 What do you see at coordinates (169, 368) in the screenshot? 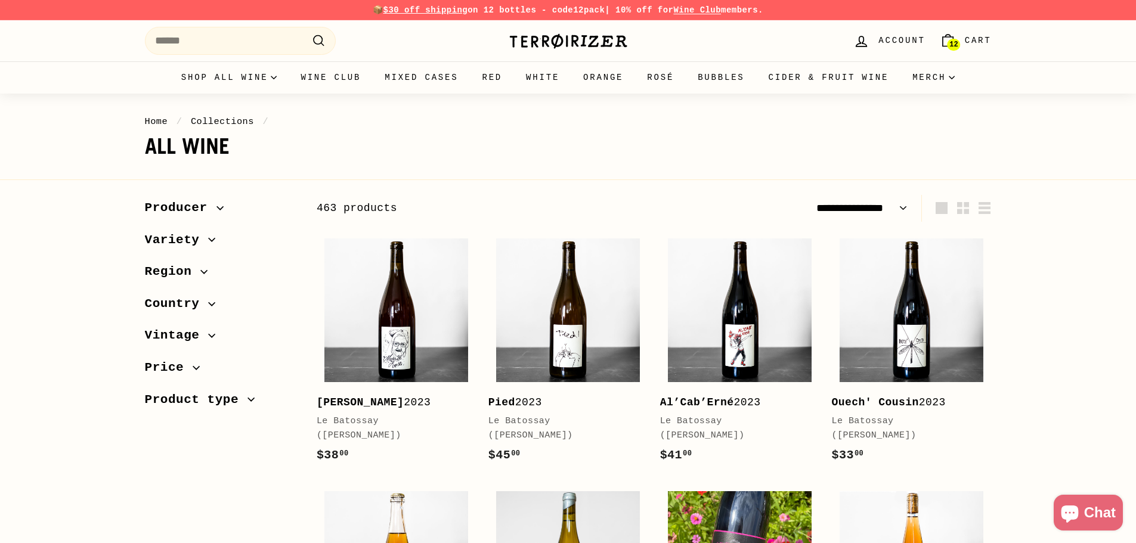
I see `span: Price` at bounding box center [169, 368].